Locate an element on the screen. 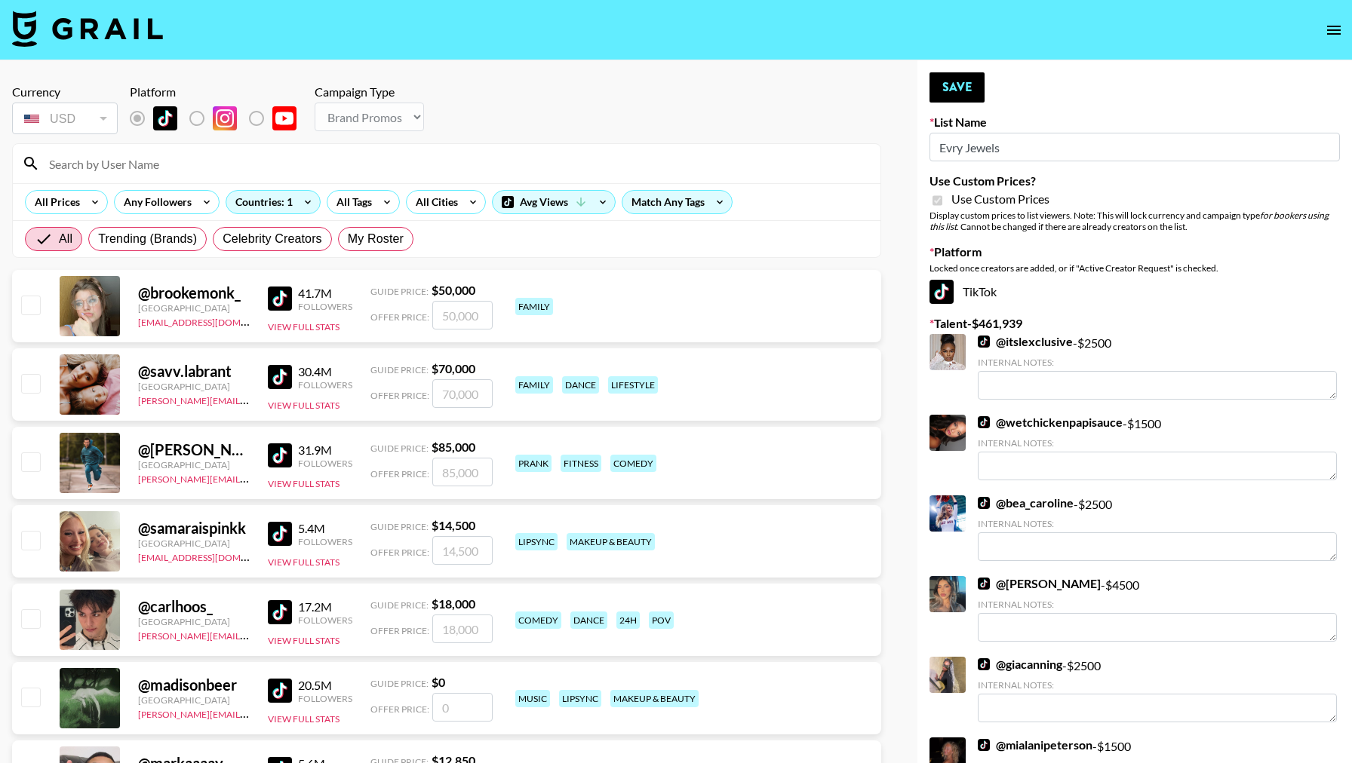 Image resolution: width=1352 pixels, height=763 pixels. input: 85,000 is located at coordinates (462, 472).